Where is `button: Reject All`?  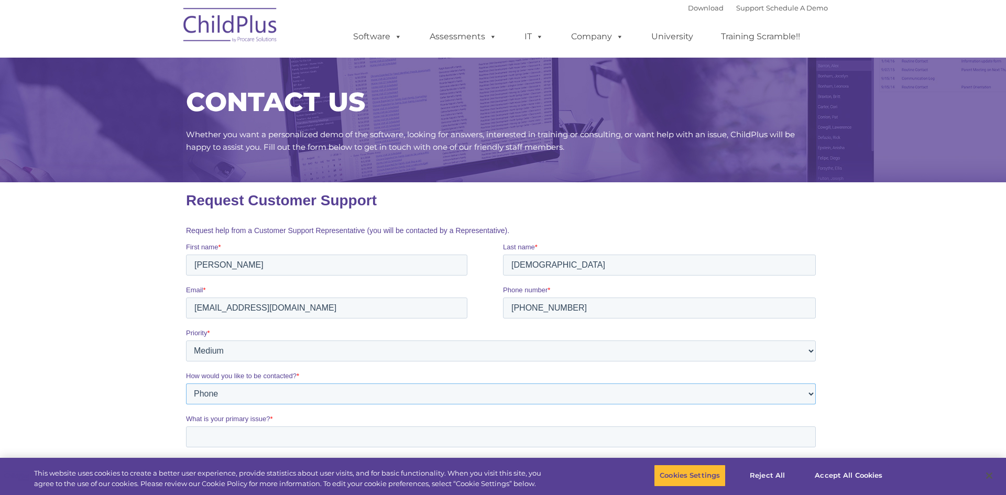
button: Reject All is located at coordinates (767, 476).